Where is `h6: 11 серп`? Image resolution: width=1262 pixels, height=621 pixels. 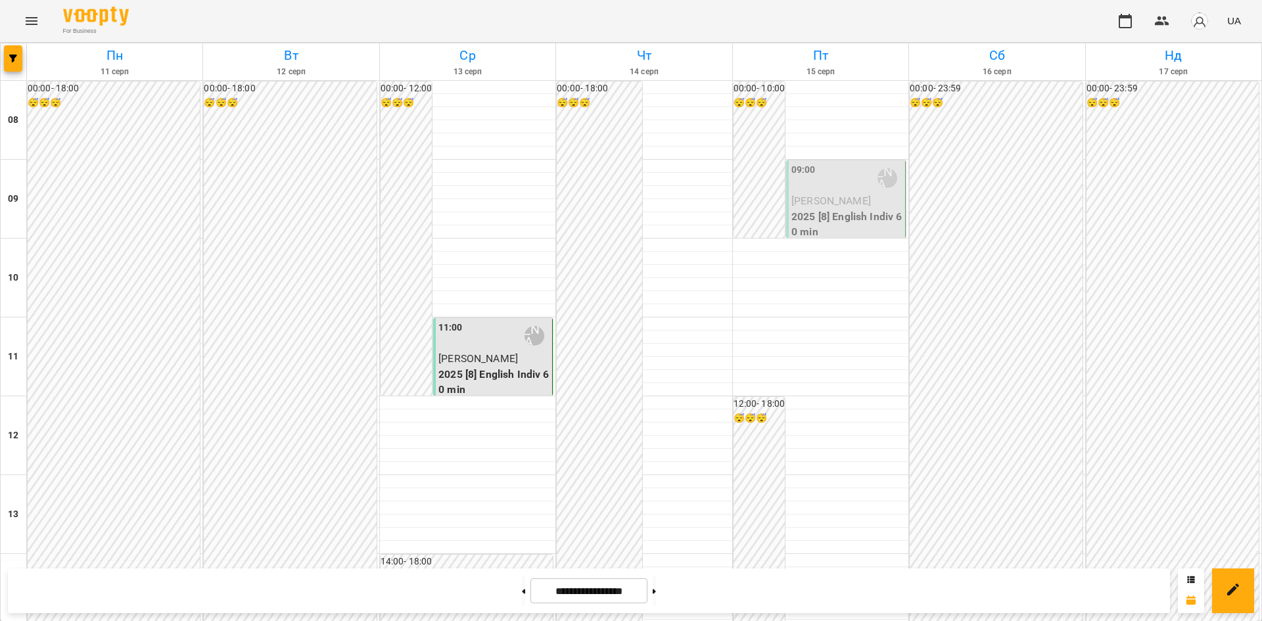
h6: 11 серп is located at coordinates (114, 72).